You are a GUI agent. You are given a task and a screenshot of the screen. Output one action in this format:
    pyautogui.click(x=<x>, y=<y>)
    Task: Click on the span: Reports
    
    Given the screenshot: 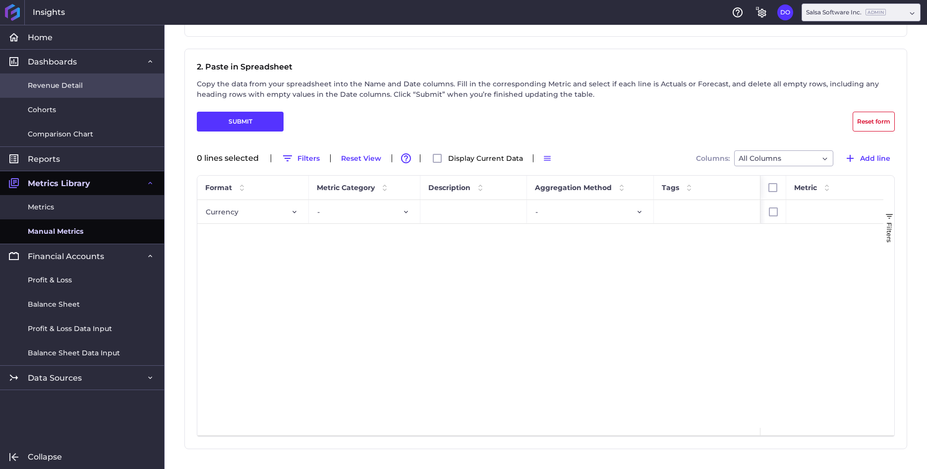 What is the action you would take?
    pyautogui.click(x=44, y=159)
    